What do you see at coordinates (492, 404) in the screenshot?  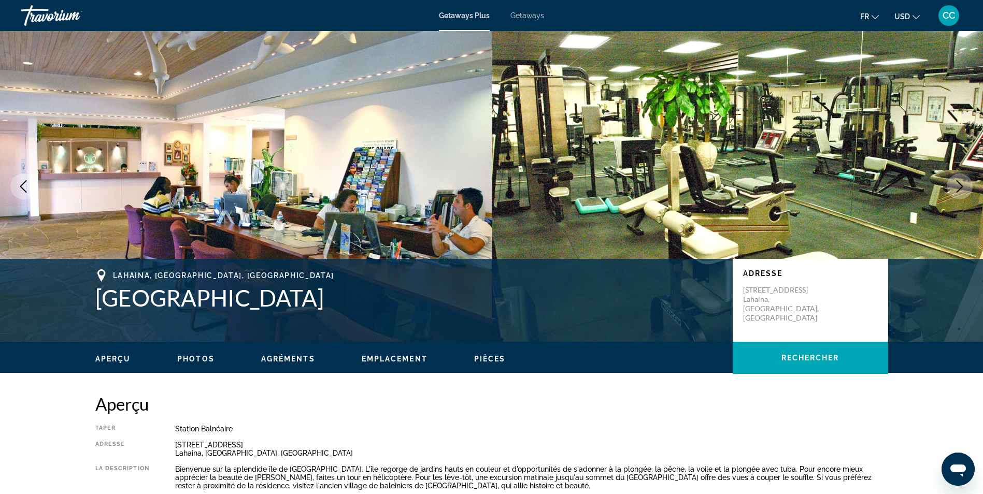 I see `h2: Aperçu` at bounding box center [492, 404].